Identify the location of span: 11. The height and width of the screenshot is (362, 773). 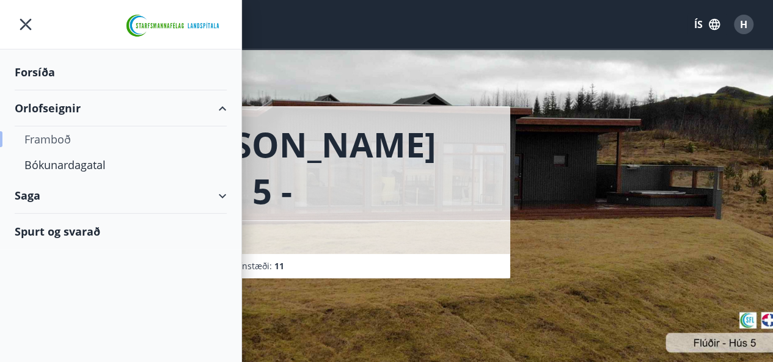
(279, 266).